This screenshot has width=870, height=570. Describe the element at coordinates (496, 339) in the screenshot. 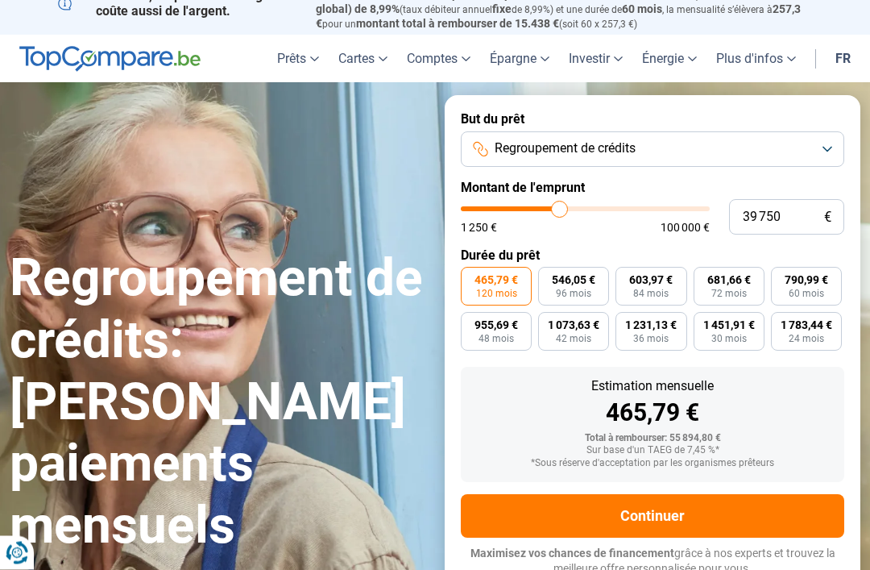

I see `span: 48 mois` at that location.